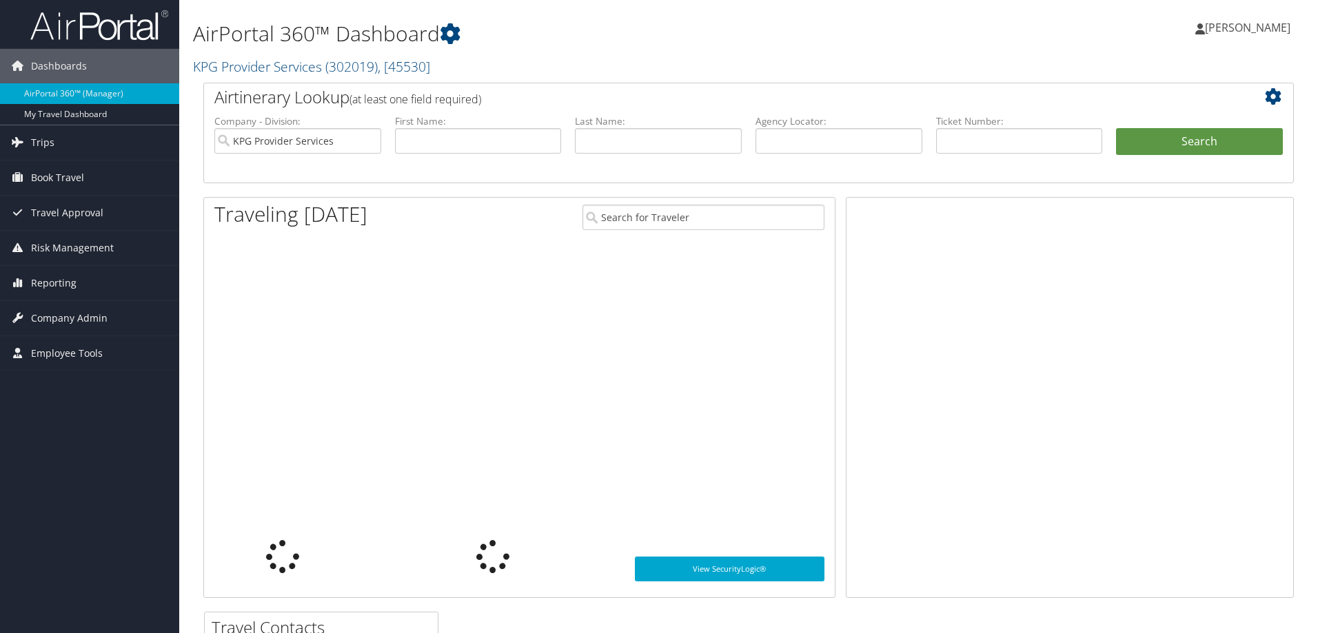 The image size is (1318, 633). I want to click on span: Book Travel, so click(57, 178).